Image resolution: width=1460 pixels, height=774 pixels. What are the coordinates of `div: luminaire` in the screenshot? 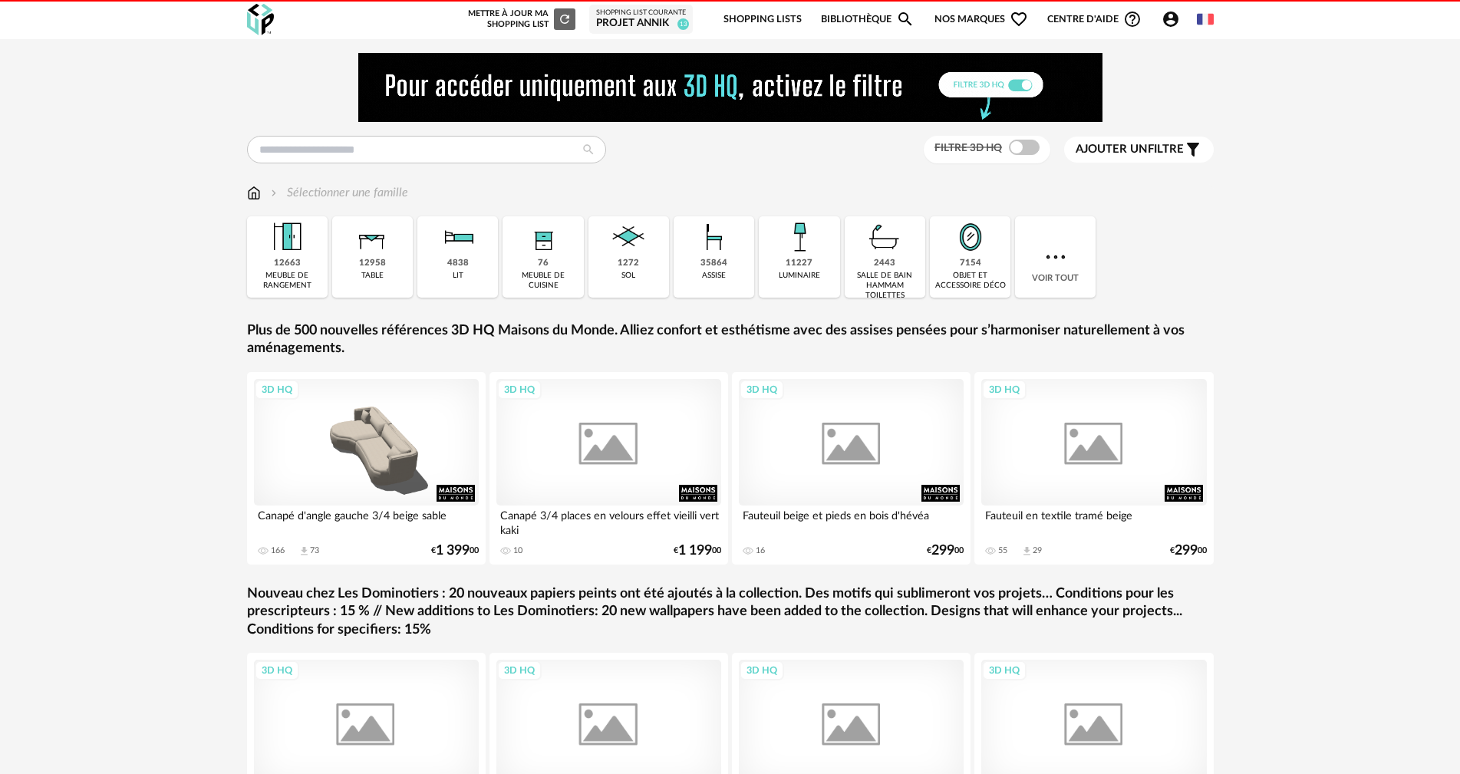 It's located at (799, 275).